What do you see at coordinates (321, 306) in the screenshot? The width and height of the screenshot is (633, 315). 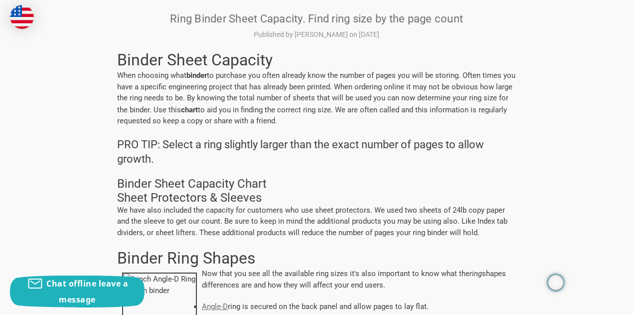 I see `li: ring is secured on the back panel and allow pages to lay flat.` at bounding box center [321, 306].